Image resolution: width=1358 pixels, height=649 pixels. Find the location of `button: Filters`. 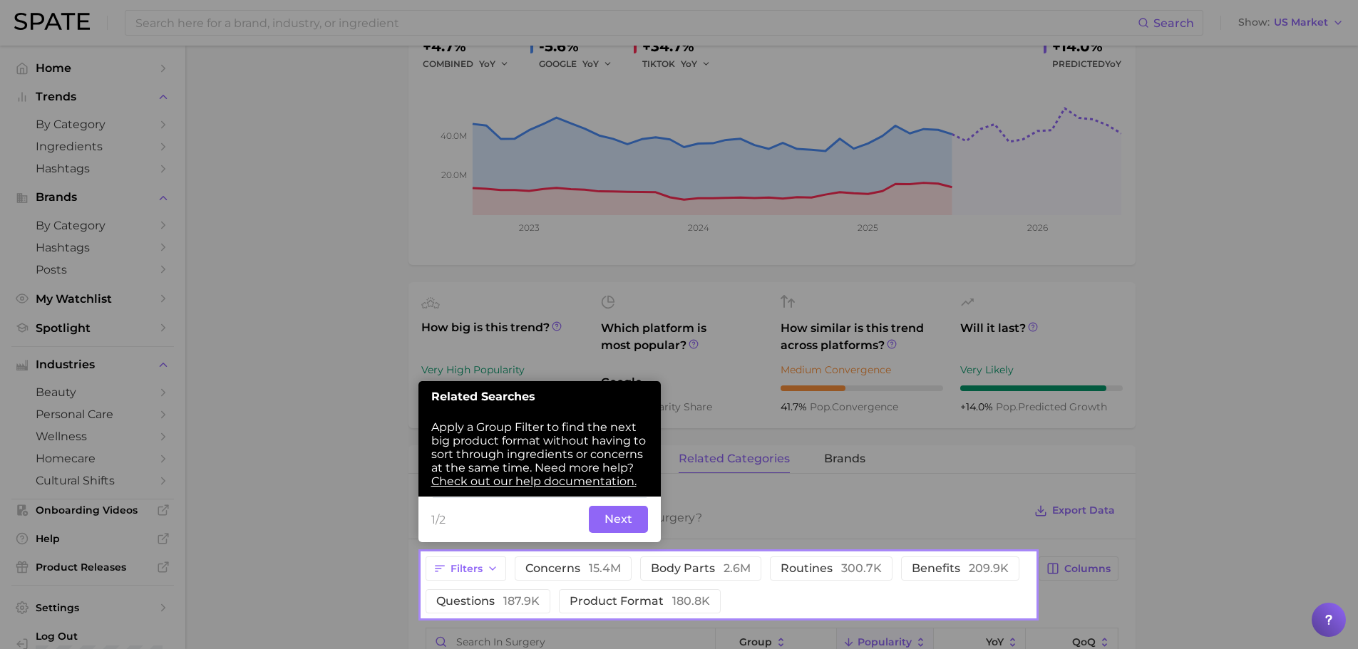

button: Filters is located at coordinates (465, 569).